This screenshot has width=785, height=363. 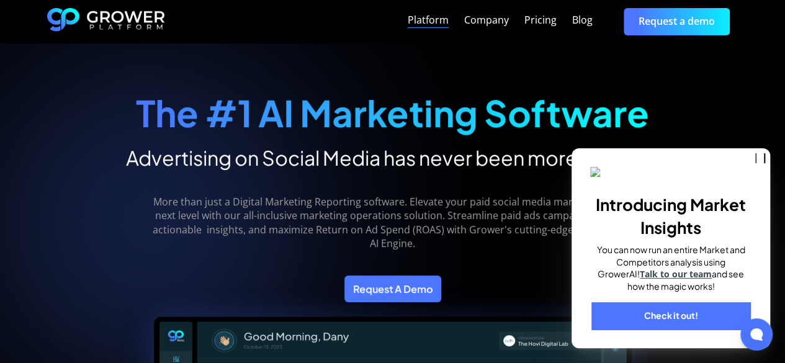 I want to click on a: Pricing, so click(x=541, y=20).